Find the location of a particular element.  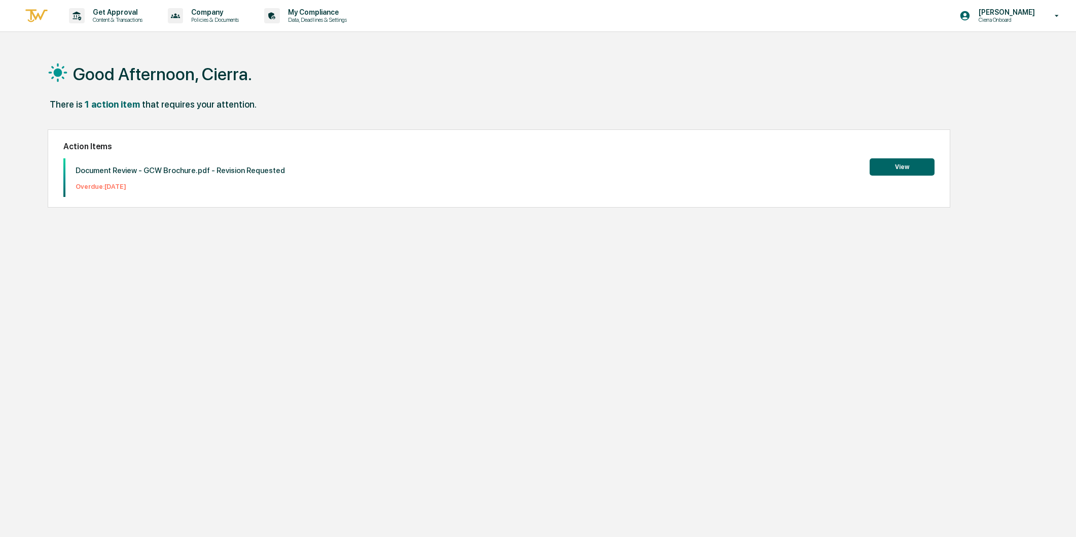

p: Document Review - GCW Brochure.pdf - Revision Requested is located at coordinates (180, 170).